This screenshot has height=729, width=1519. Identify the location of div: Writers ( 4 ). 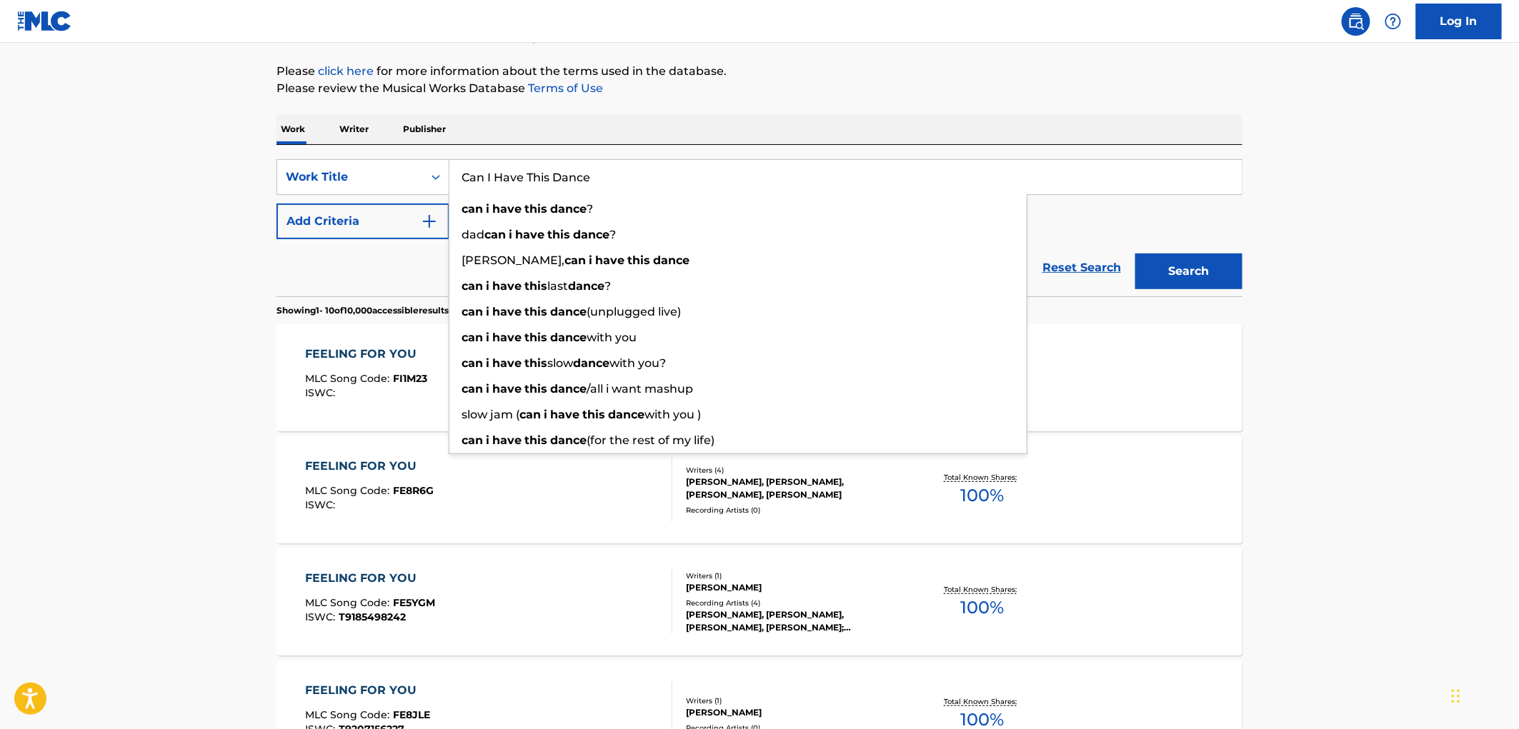
(794, 470).